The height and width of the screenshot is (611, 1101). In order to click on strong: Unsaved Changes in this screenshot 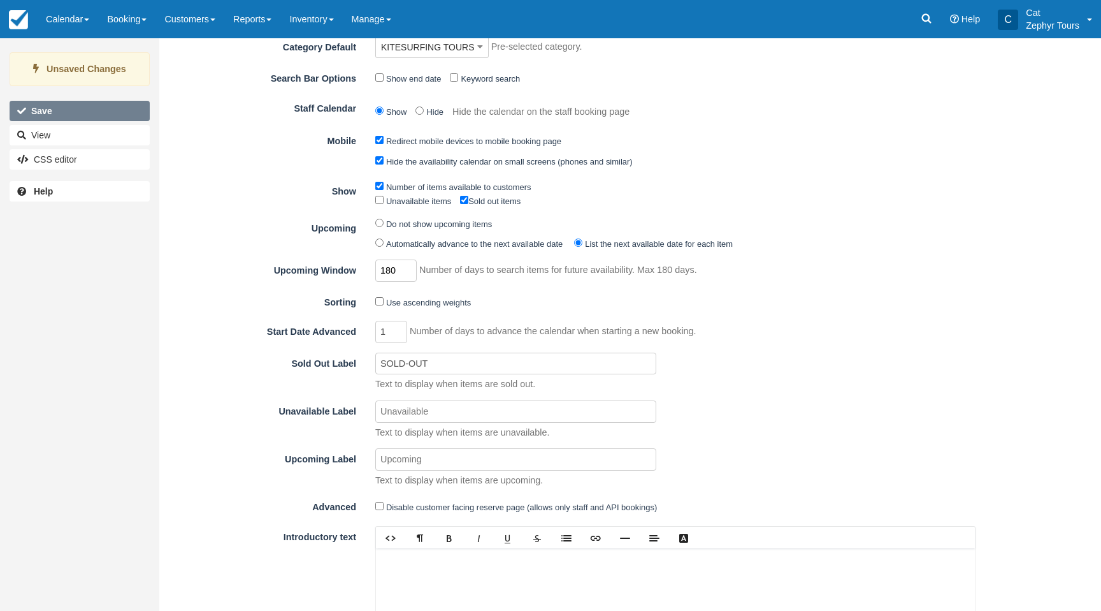, I will do `click(86, 69)`.